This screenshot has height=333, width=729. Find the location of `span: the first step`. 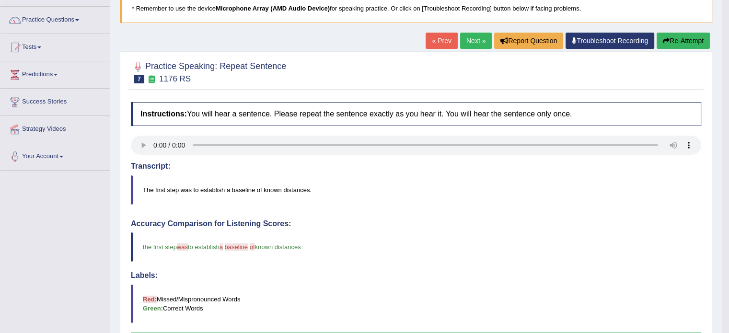

span: the first step is located at coordinates (160, 247).